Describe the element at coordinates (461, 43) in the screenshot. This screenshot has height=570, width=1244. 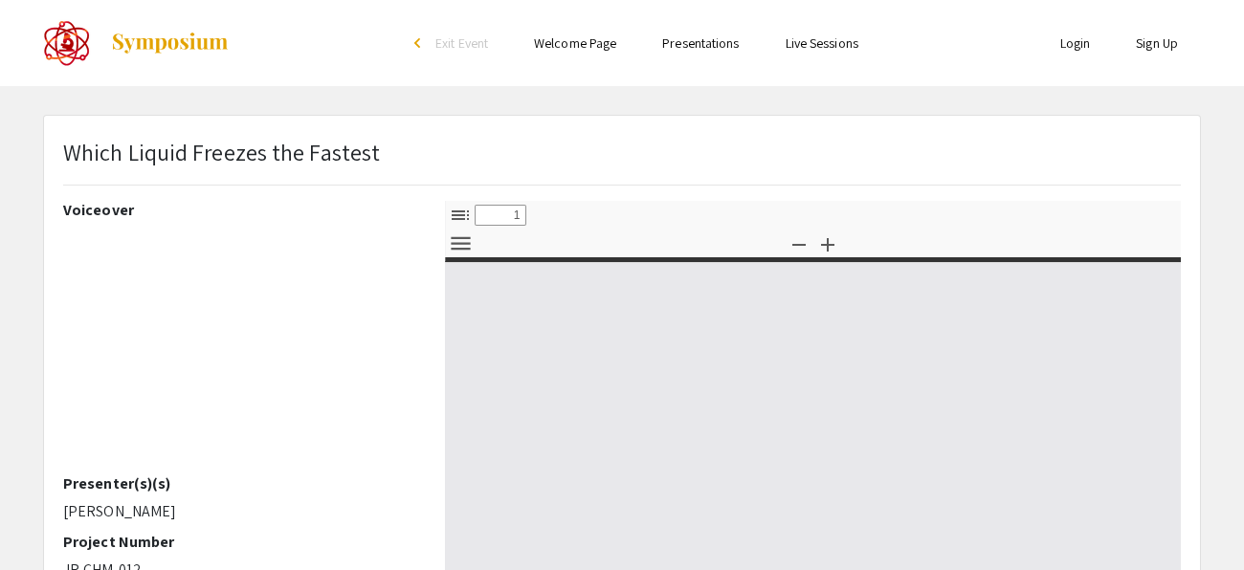
I see `span: Exit Event` at that location.